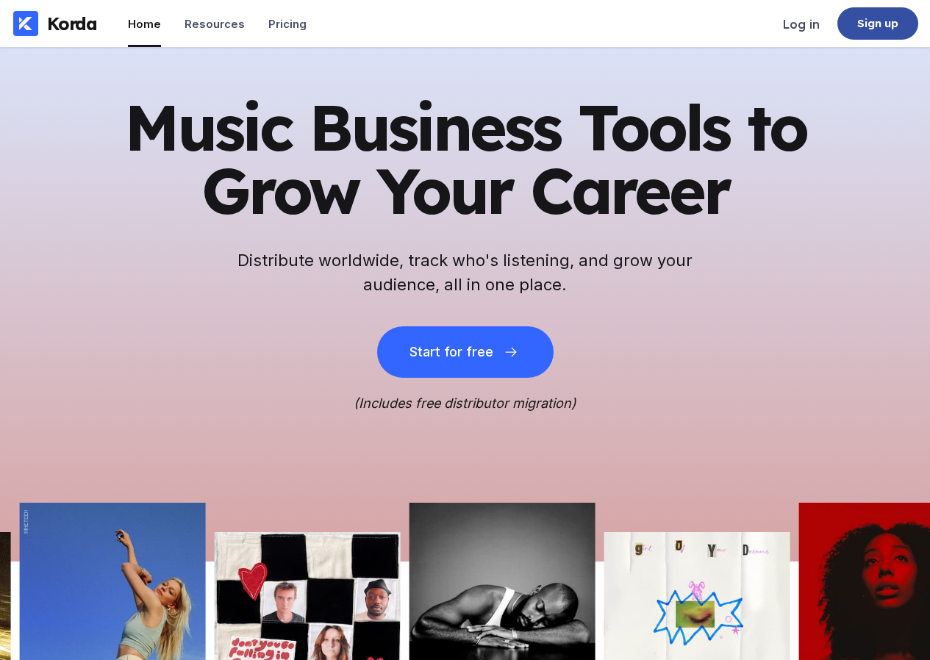 This screenshot has height=660, width=930. I want to click on div: Resources, so click(215, 24).